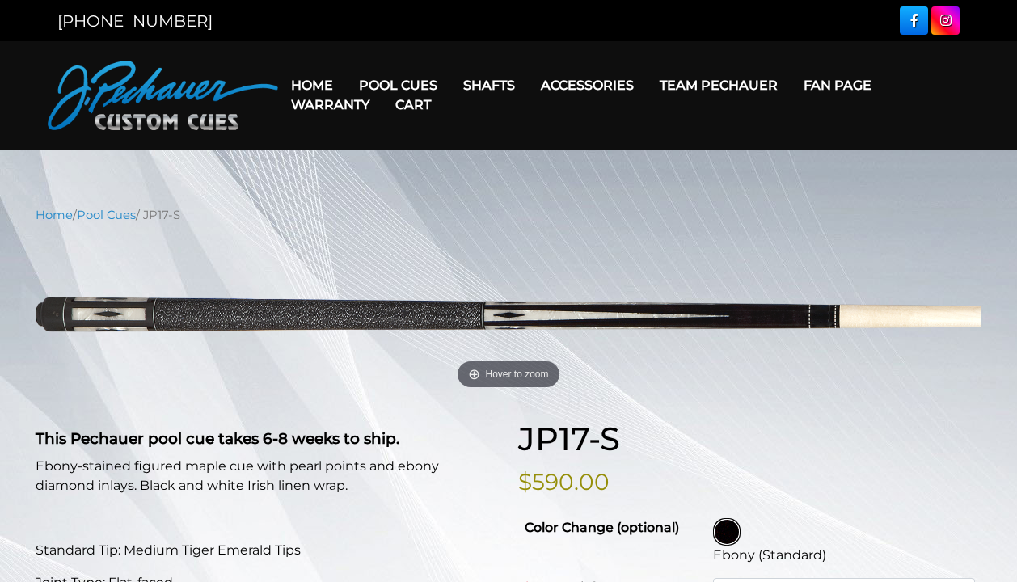 This screenshot has width=1017, height=582. What do you see at coordinates (727, 532) in the screenshot?
I see `img: Ebony` at bounding box center [727, 532].